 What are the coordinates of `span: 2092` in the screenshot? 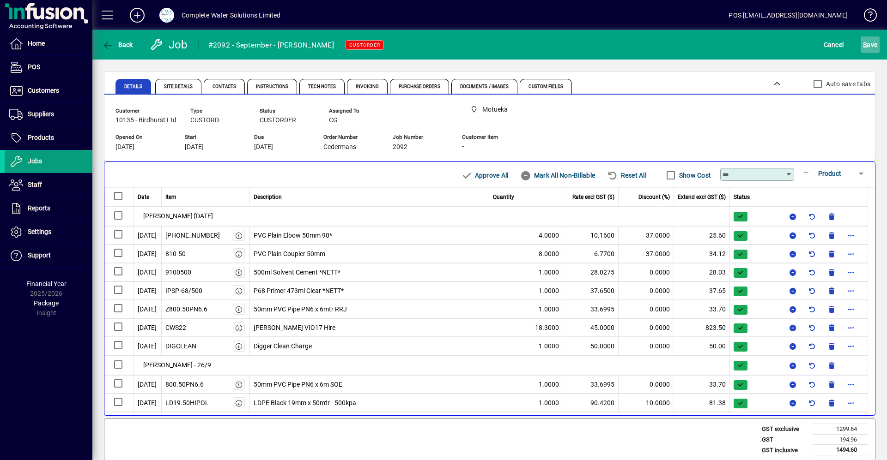 It's located at (400, 147).